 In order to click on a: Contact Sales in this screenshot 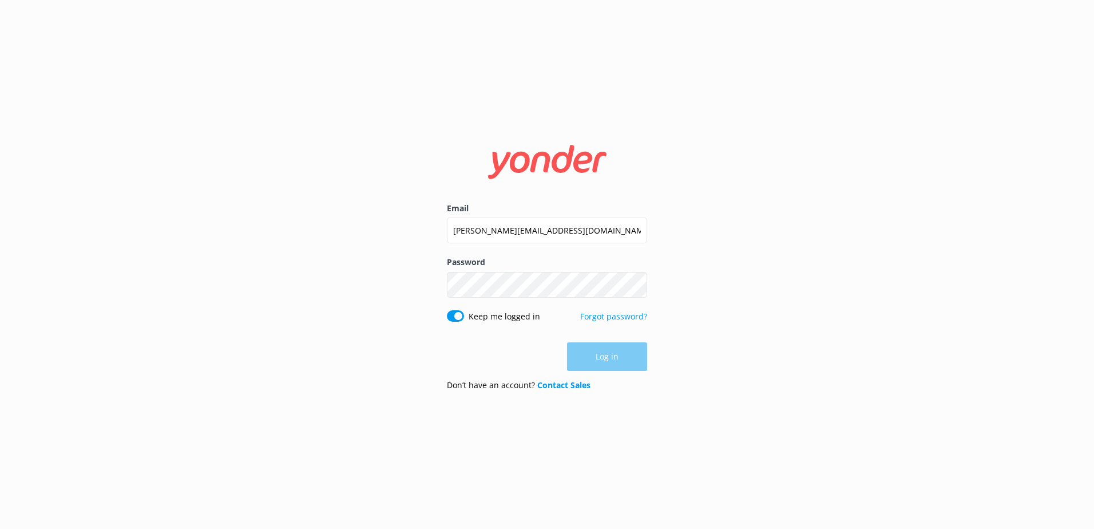, I will do `click(563, 384)`.